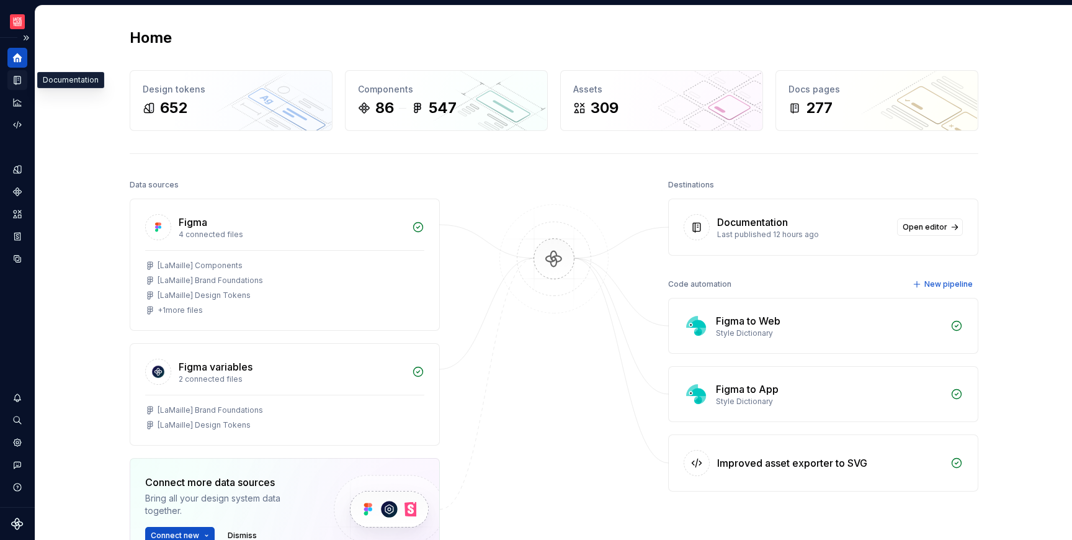 The image size is (1072, 540). What do you see at coordinates (193, 222) in the screenshot?
I see `div: Figma` at bounding box center [193, 222].